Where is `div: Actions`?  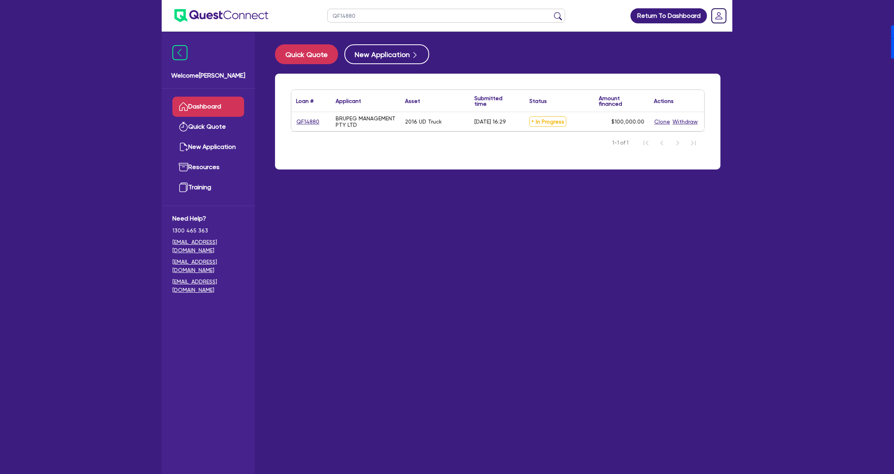 div: Actions is located at coordinates (664, 101).